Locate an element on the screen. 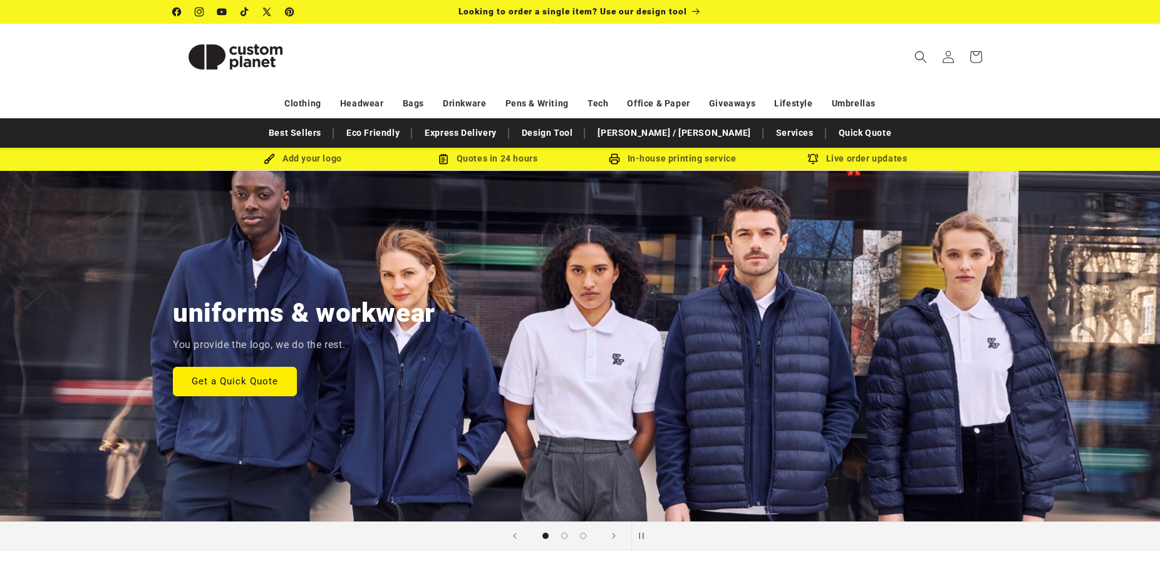 The width and height of the screenshot is (1160, 564). img: Custom Planet is located at coordinates (235, 57).